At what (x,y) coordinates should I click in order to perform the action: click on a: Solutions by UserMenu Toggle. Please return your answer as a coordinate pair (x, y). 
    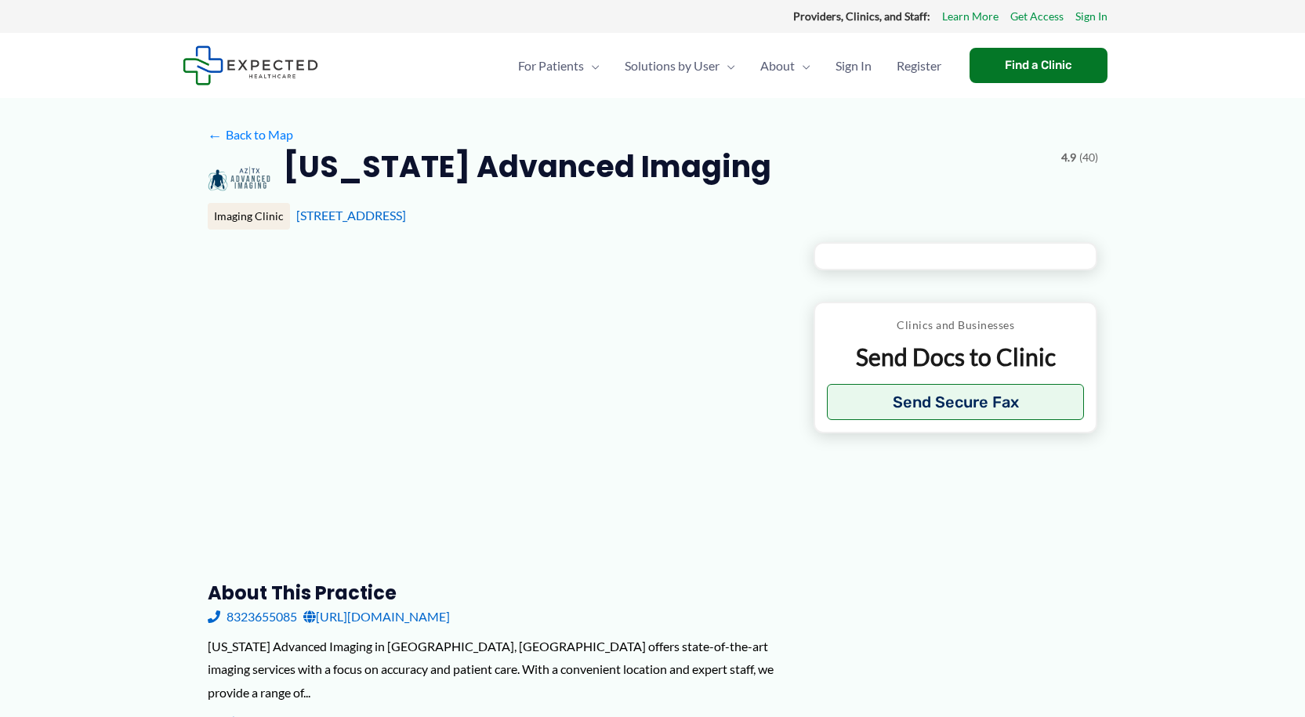
    Looking at the image, I should click on (679, 66).